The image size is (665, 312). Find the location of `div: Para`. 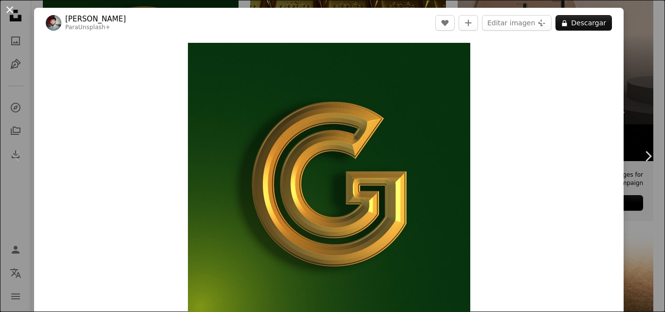

div: Para is located at coordinates (95, 28).